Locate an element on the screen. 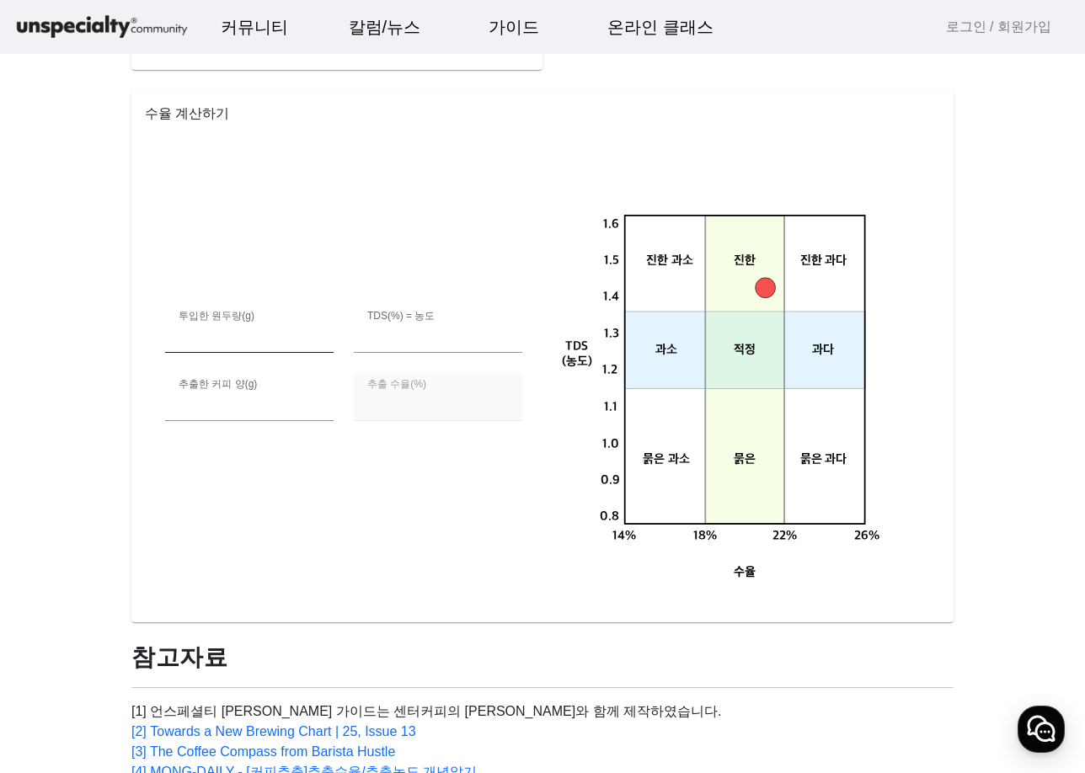 The height and width of the screenshot is (773, 1085). tspan: 묽은 과다 is located at coordinates (824, 459).